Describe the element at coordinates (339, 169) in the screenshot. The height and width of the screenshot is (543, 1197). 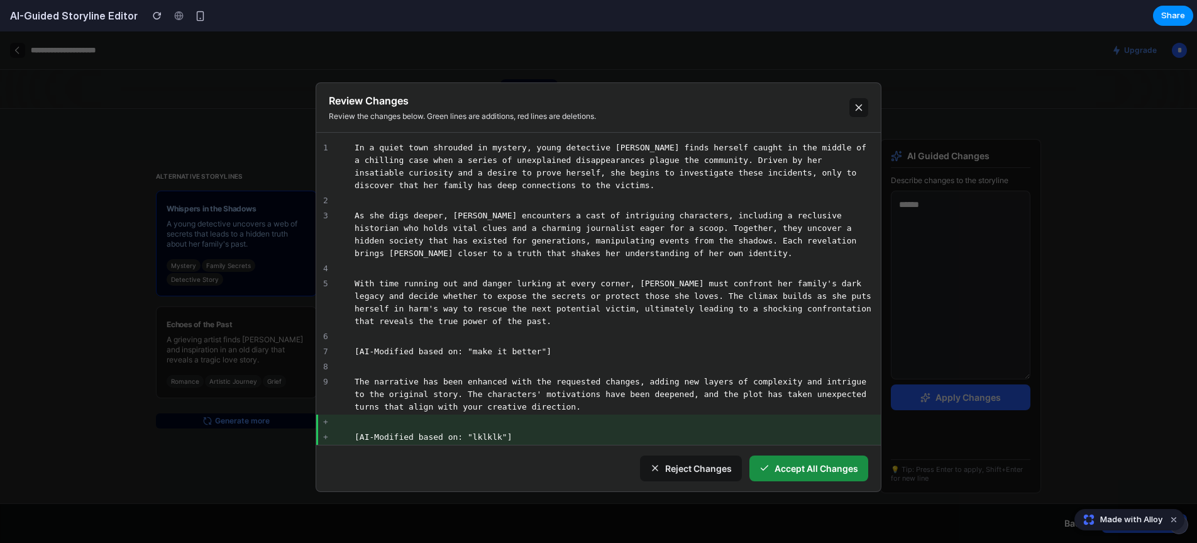
I see `span: 2` at that location.